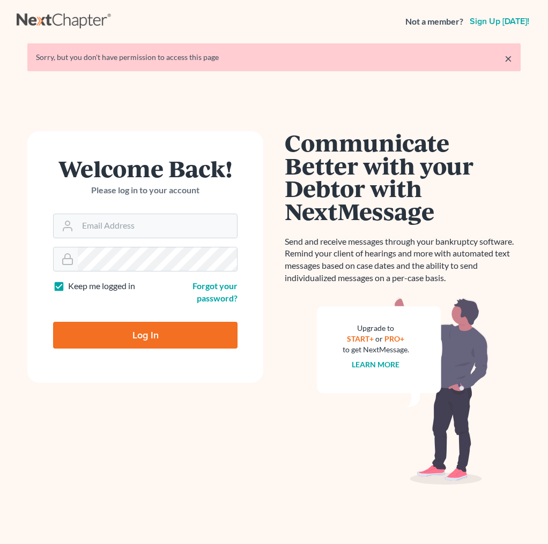 The height and width of the screenshot is (544, 548). I want to click on a: Forgot your password?, so click(215, 292).